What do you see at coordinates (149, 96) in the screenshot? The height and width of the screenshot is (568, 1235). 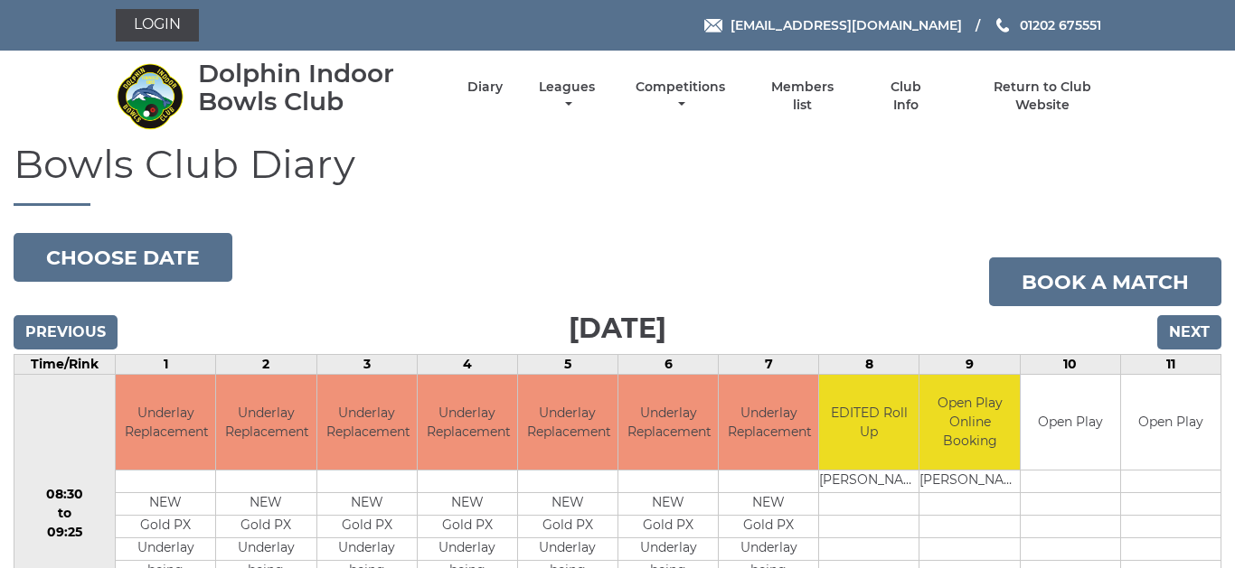 I see `img: Dolphin Indoor Bowls Club` at bounding box center [149, 96].